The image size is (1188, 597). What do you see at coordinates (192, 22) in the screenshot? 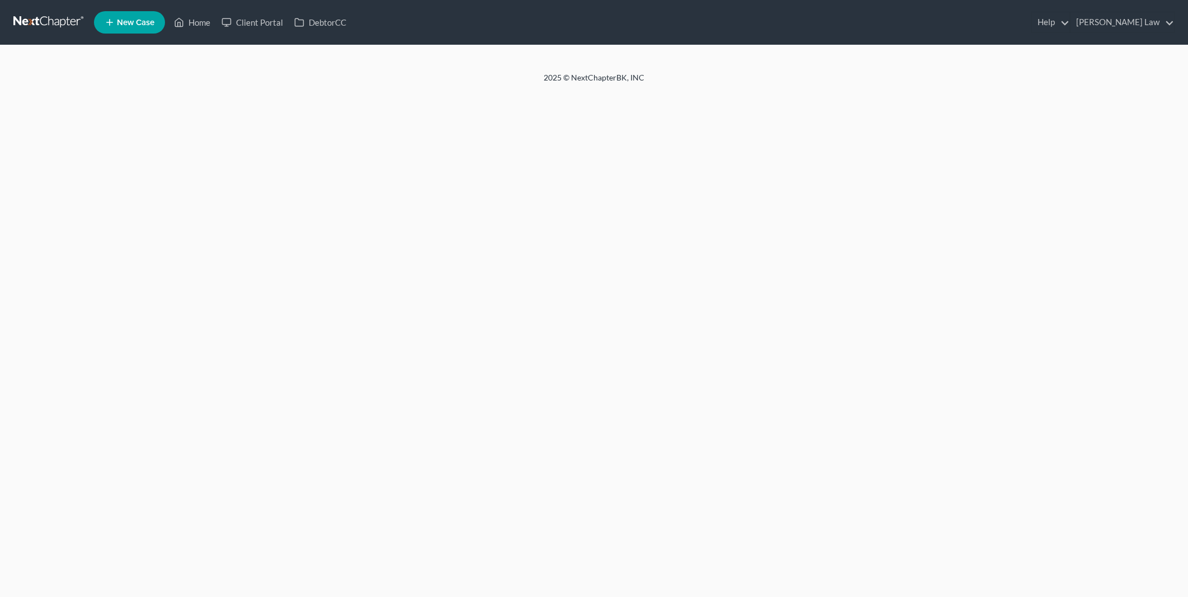
I see `a: Home` at bounding box center [192, 22].